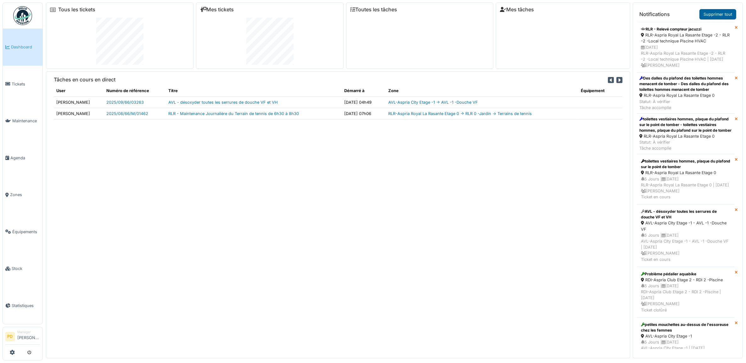 The image size is (746, 363). What do you see at coordinates (460, 114) in the screenshot?
I see `a: RLR-Aspria Royal La Rasante Etage 0 -> RLR 0 -Jardin -> Terrains de tennis` at bounding box center [460, 114].